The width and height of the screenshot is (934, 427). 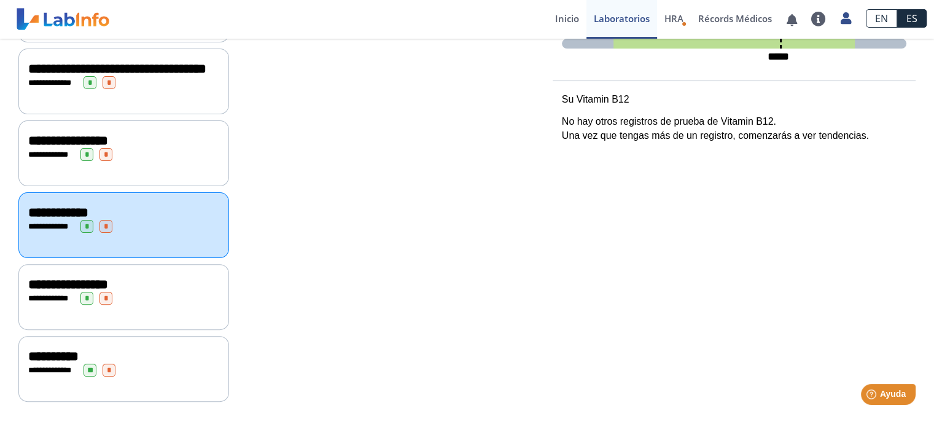 I want to click on a: EN, so click(x=881, y=18).